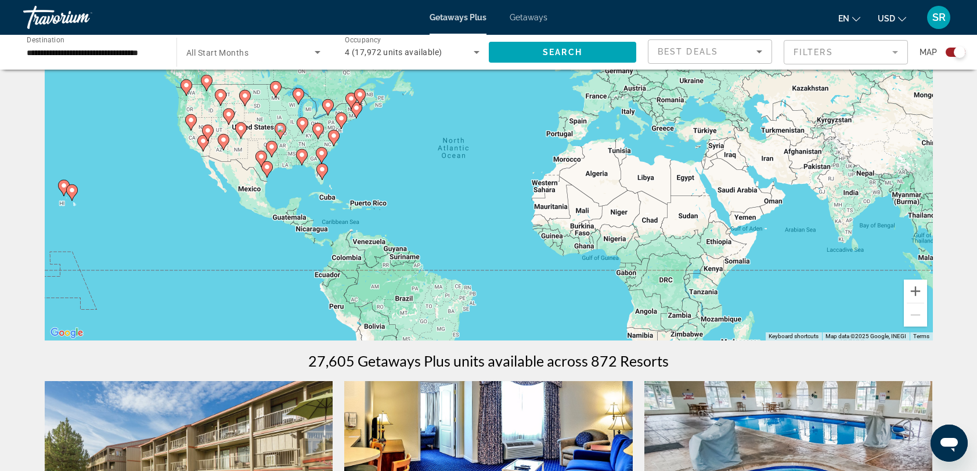 The width and height of the screenshot is (977, 471). Describe the element at coordinates (939, 17) in the screenshot. I see `button: User Menu` at that location.